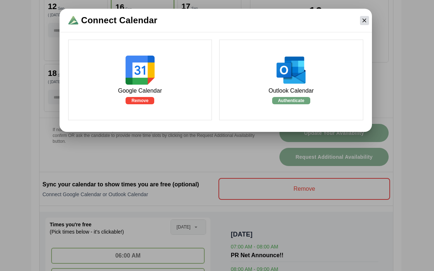 The image size is (434, 271). What do you see at coordinates (140, 91) in the screenshot?
I see `h1: Google Calendar` at bounding box center [140, 91].